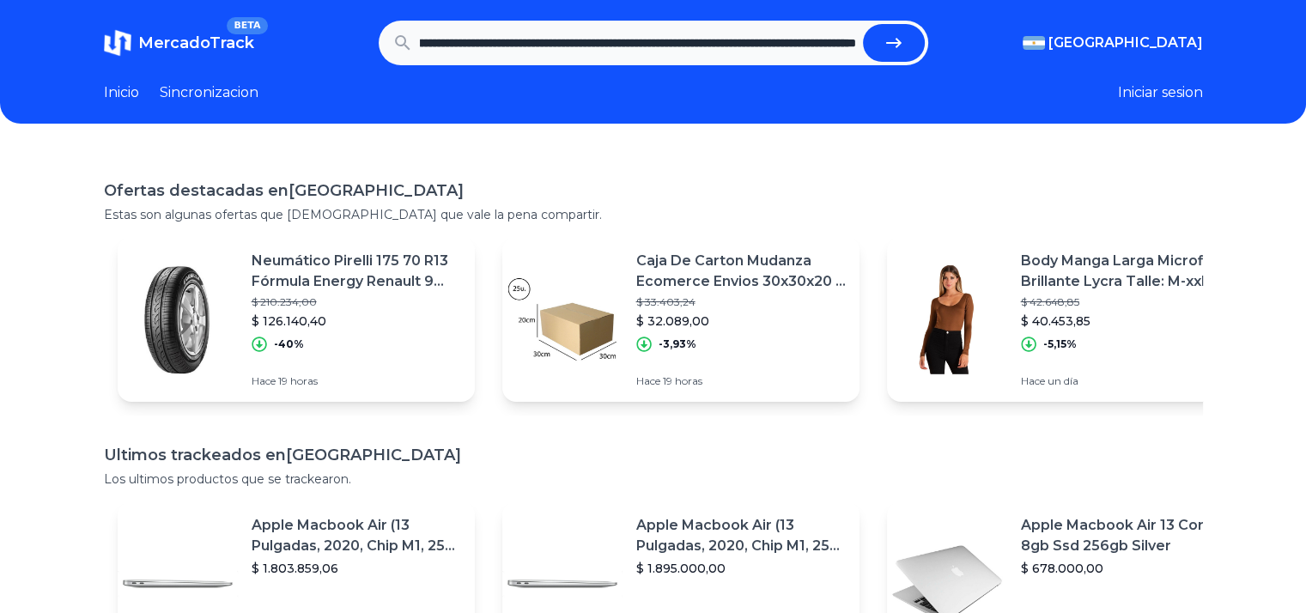 The image size is (1306, 613). Describe the element at coordinates (1160, 93) in the screenshot. I see `button: Iniciar sesion` at that location.